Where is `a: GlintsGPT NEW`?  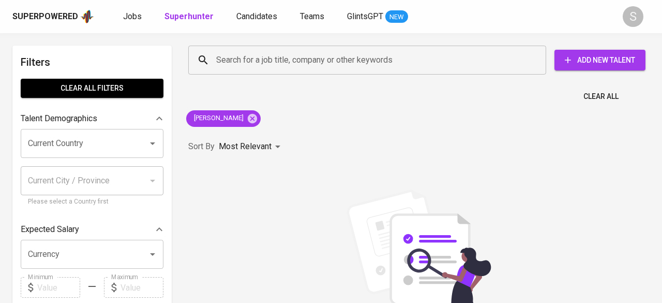
a: GlintsGPT NEW is located at coordinates (378, 17).